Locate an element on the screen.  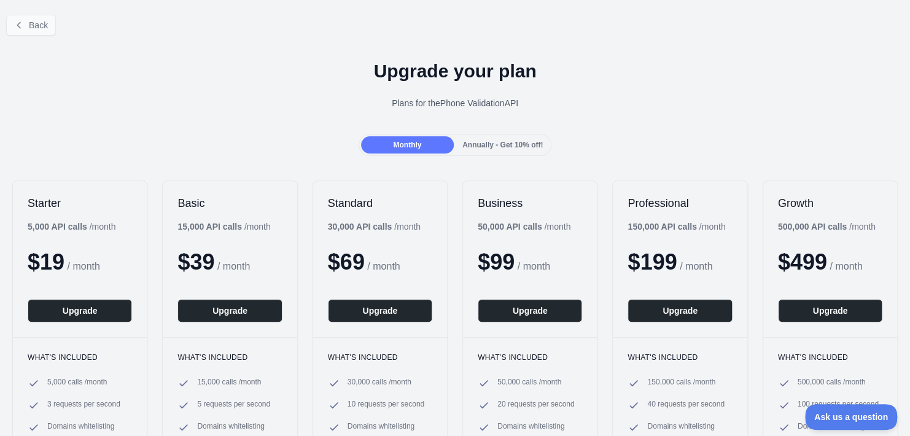
h2: Growth is located at coordinates (830, 203).